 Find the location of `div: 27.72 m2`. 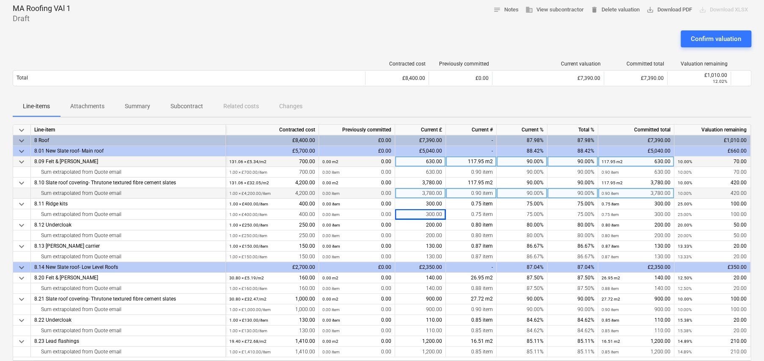

div: 27.72 m2 is located at coordinates (471, 299).